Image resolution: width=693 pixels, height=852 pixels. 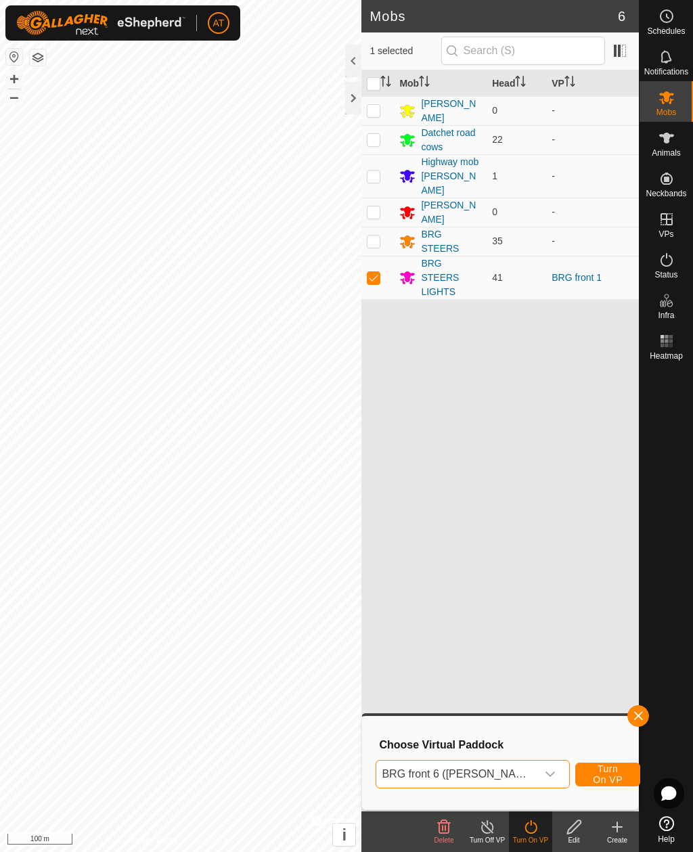 What do you see at coordinates (592, 83) in the screenshot?
I see `th: VP` at bounding box center [592, 83].